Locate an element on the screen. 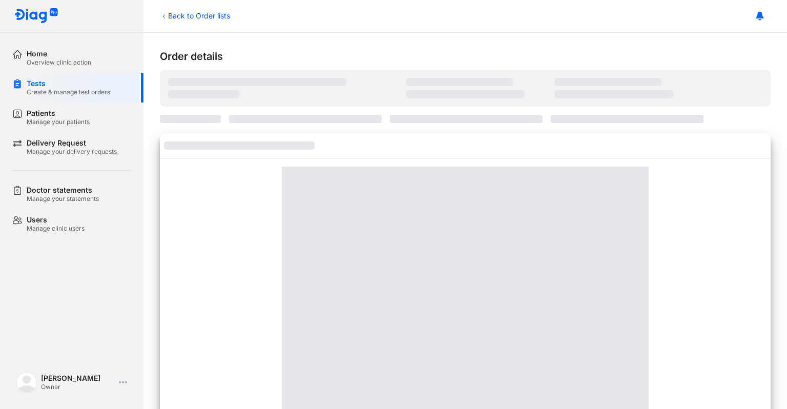 The image size is (787, 409). div: Tests is located at coordinates (68, 83).